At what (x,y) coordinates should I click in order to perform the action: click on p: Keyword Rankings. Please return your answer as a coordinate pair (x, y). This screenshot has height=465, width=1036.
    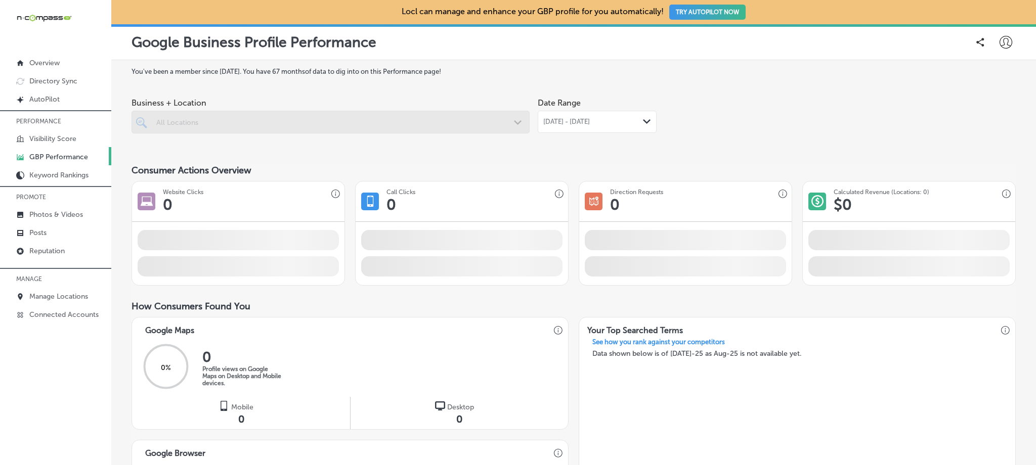
    Looking at the image, I should click on (59, 175).